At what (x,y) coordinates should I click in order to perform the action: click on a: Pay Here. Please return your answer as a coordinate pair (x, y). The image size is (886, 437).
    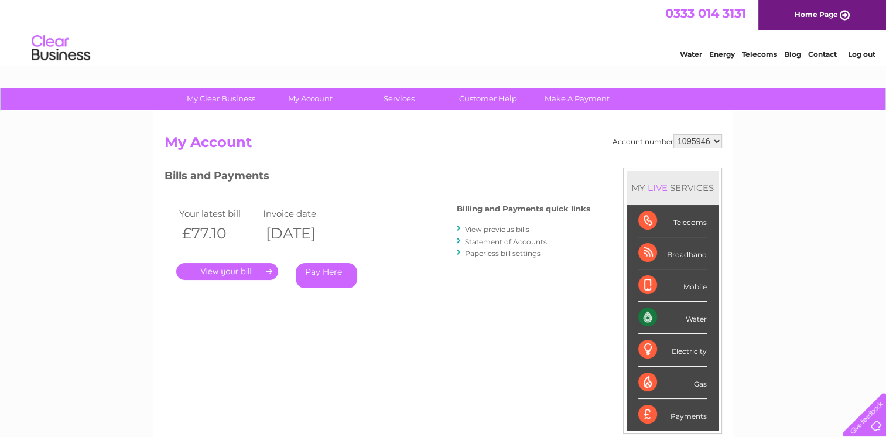
    Looking at the image, I should click on (326, 275).